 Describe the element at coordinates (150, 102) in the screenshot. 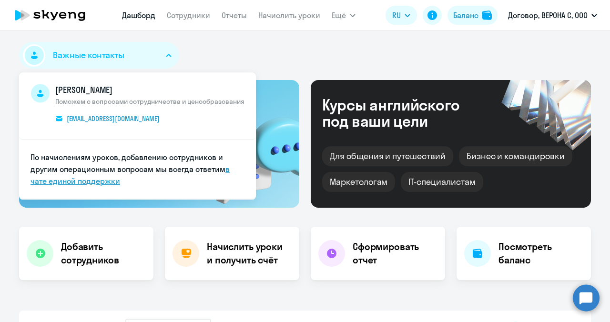

I see `span: Поможем с вопросами сотрудничества и ценообразования` at that location.